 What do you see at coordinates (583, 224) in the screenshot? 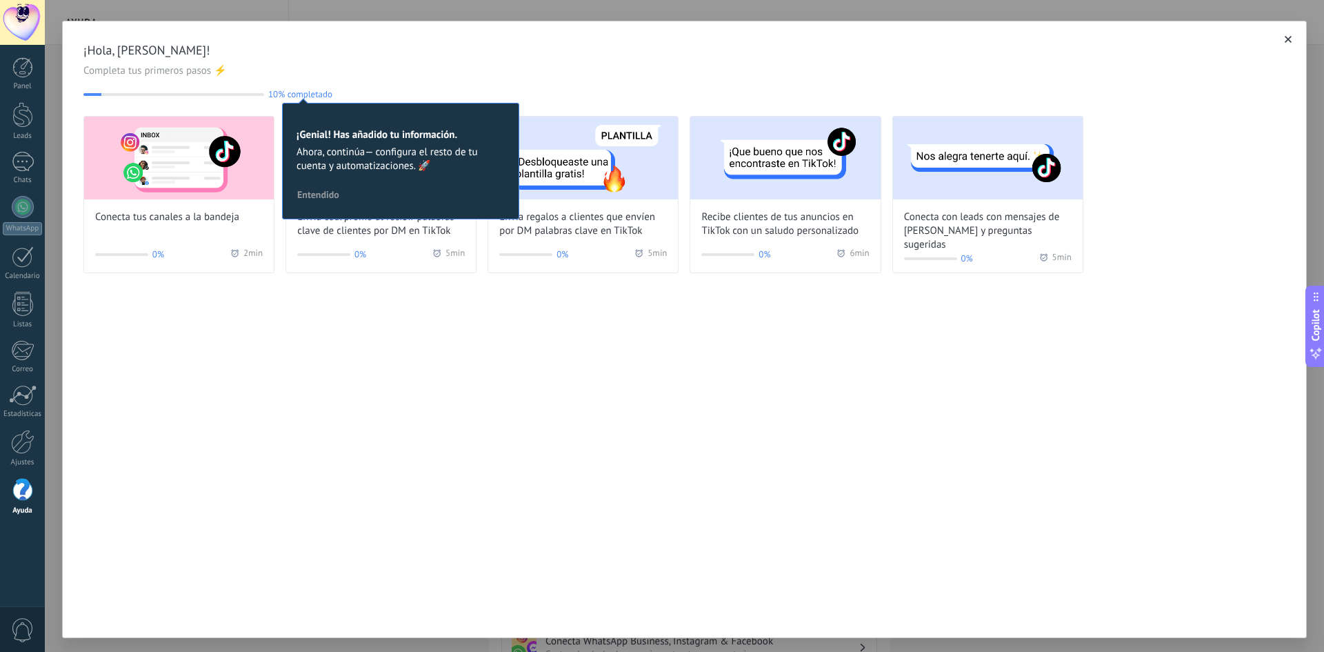
I see `span: Envía regalos a clientes que envíen por DM palabras clave en TikTok` at bounding box center [583, 224].